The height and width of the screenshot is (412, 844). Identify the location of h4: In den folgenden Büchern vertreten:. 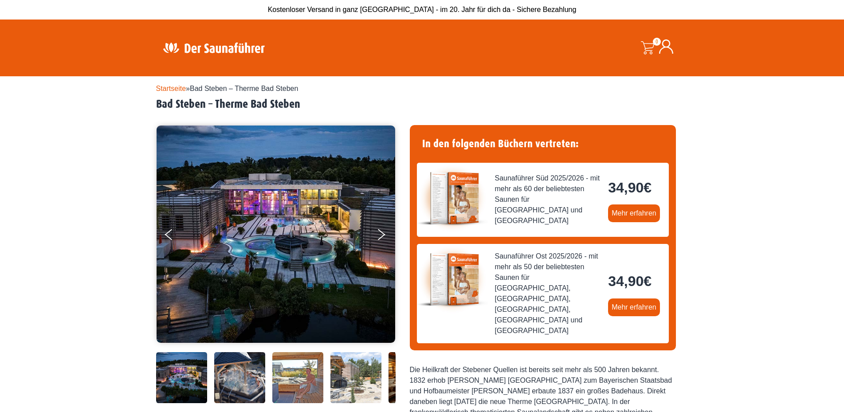
(543, 144).